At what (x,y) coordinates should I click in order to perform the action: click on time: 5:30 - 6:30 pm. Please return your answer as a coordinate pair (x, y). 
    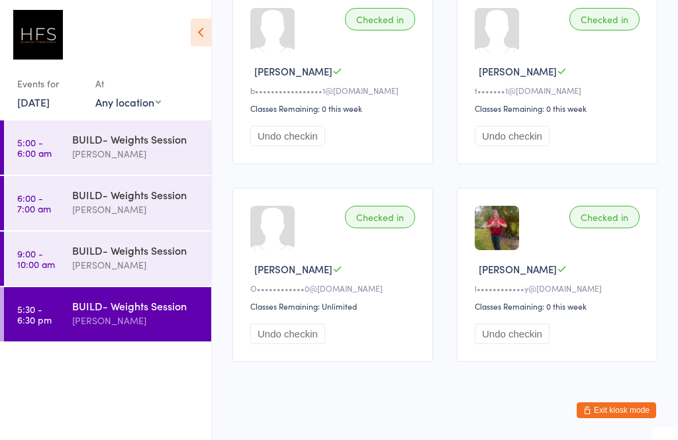
    Looking at the image, I should click on (34, 314).